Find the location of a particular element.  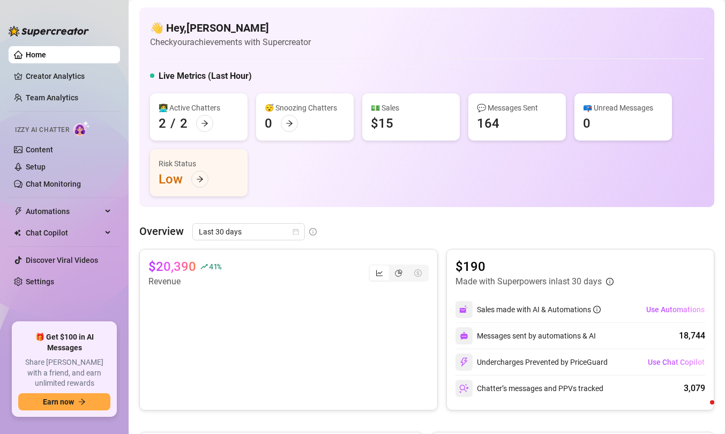

span: rise is located at coordinates (204, 266).